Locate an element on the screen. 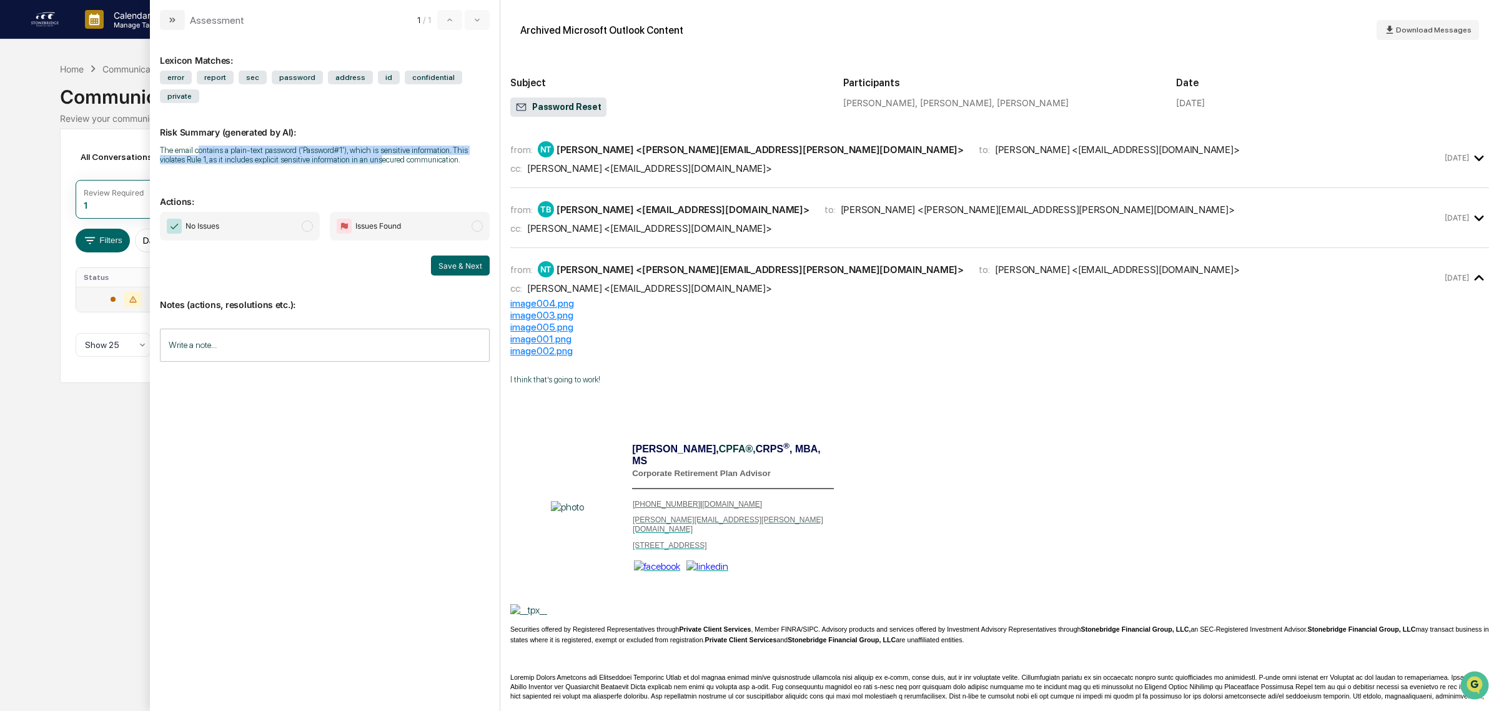  img: linkedin is located at coordinates (707, 566).